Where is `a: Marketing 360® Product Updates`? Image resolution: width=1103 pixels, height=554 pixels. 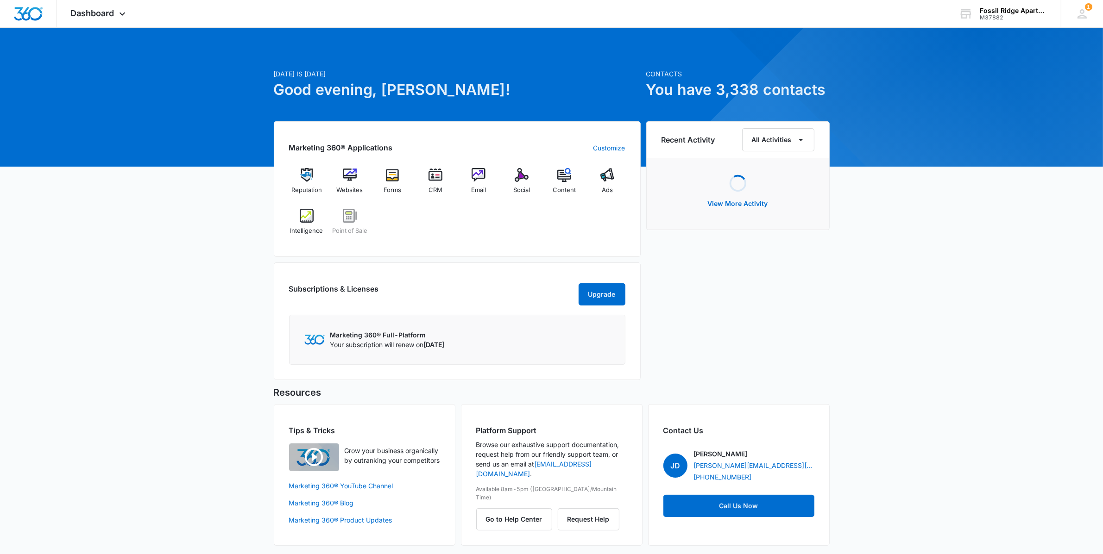
a: Marketing 360® Product Updates is located at coordinates (364, 520).